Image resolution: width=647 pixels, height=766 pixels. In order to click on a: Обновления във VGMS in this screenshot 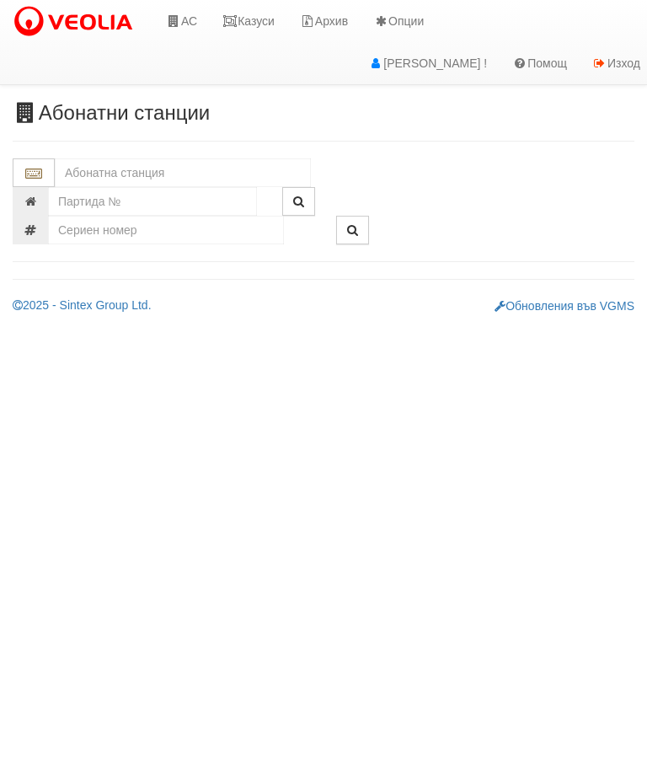, I will do `click(565, 306)`.